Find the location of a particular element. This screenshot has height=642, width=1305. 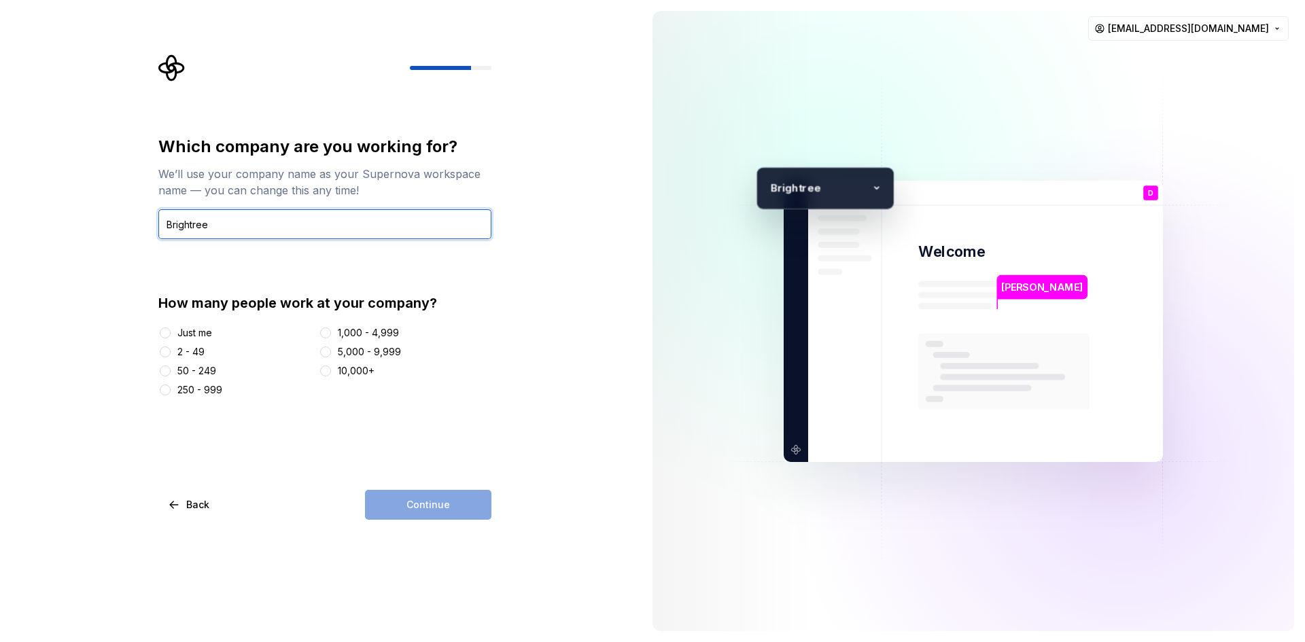

p: Welcome is located at coordinates (952, 252).